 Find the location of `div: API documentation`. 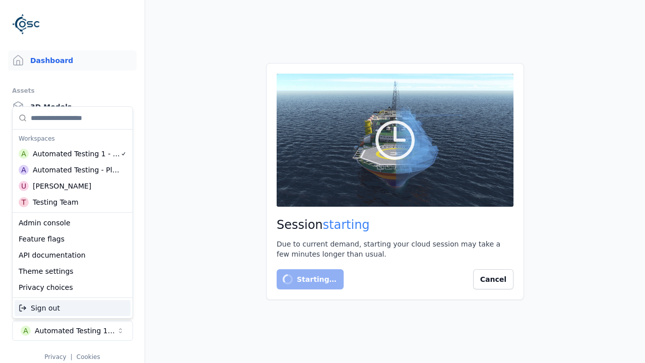

div: API documentation is located at coordinates (73, 255).